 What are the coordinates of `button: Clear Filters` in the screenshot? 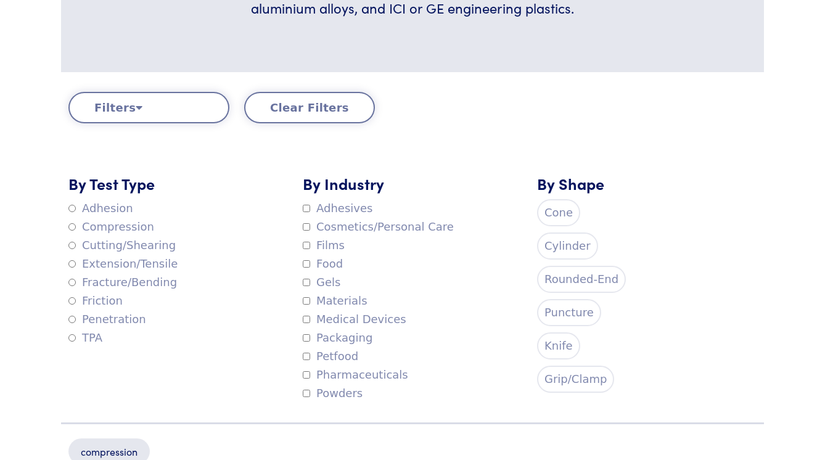 It's located at (309, 107).